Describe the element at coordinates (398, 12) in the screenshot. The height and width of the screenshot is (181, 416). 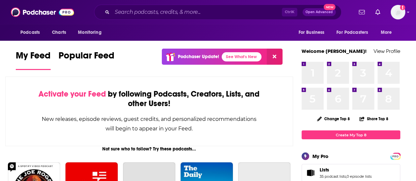
I see `span: Logged in as AtriaBooks` at that location.